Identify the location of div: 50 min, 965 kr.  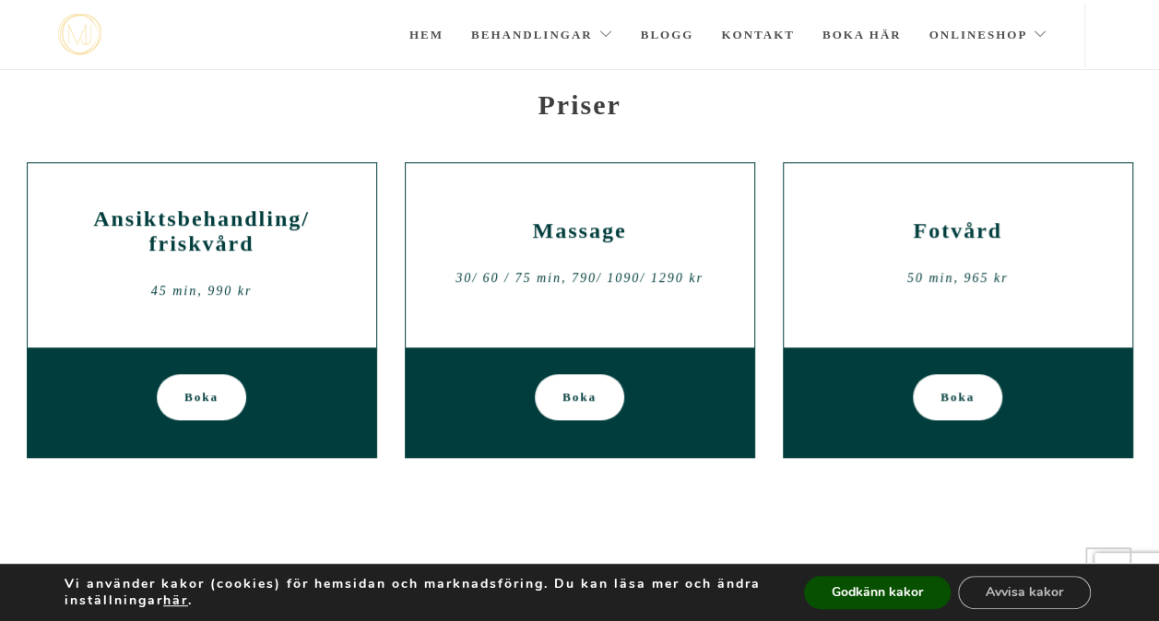
(958, 278).